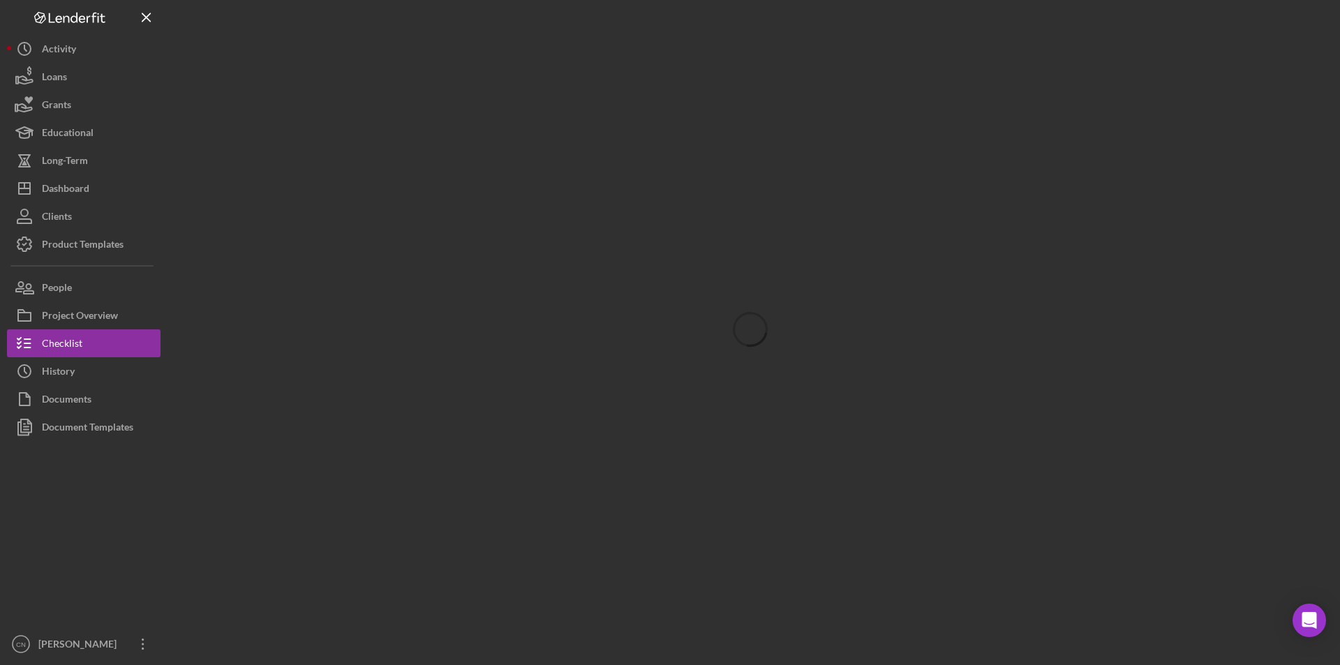  I want to click on div: People, so click(57, 289).